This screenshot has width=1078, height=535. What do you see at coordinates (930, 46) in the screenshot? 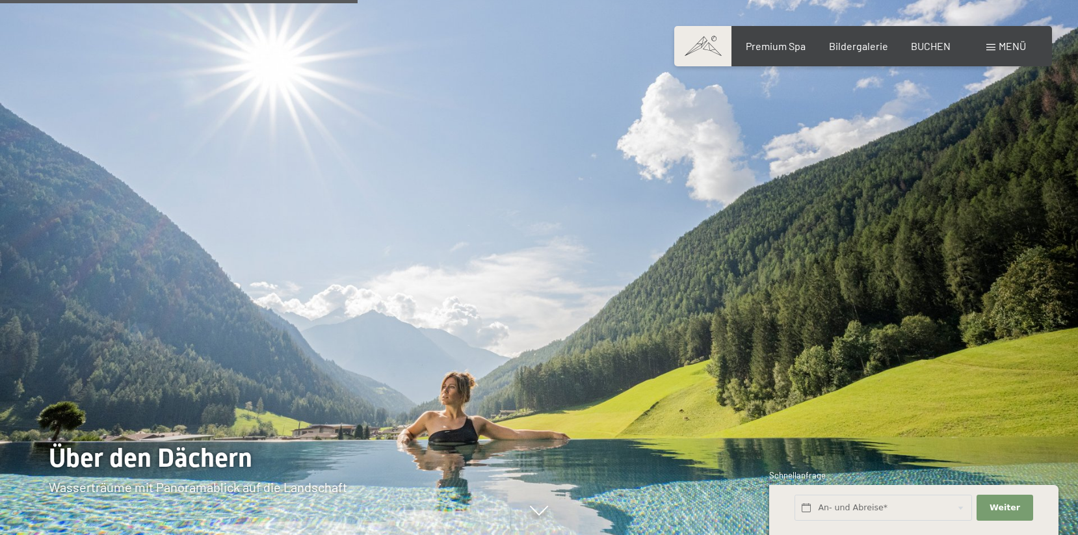
I see `span: BUCHEN` at bounding box center [930, 46].